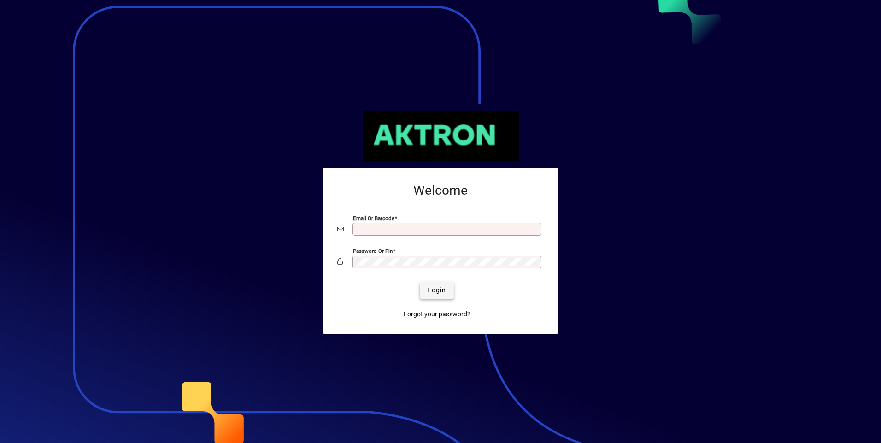 Image resolution: width=881 pixels, height=443 pixels. What do you see at coordinates (437, 314) in the screenshot?
I see `span: Forgot your password?` at bounding box center [437, 314].